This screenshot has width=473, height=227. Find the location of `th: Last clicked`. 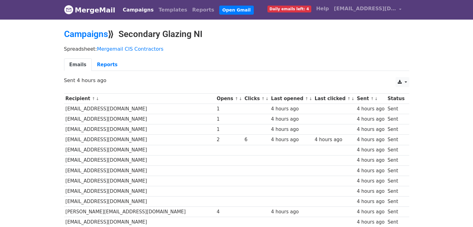

th: Last clicked is located at coordinates (334, 99).